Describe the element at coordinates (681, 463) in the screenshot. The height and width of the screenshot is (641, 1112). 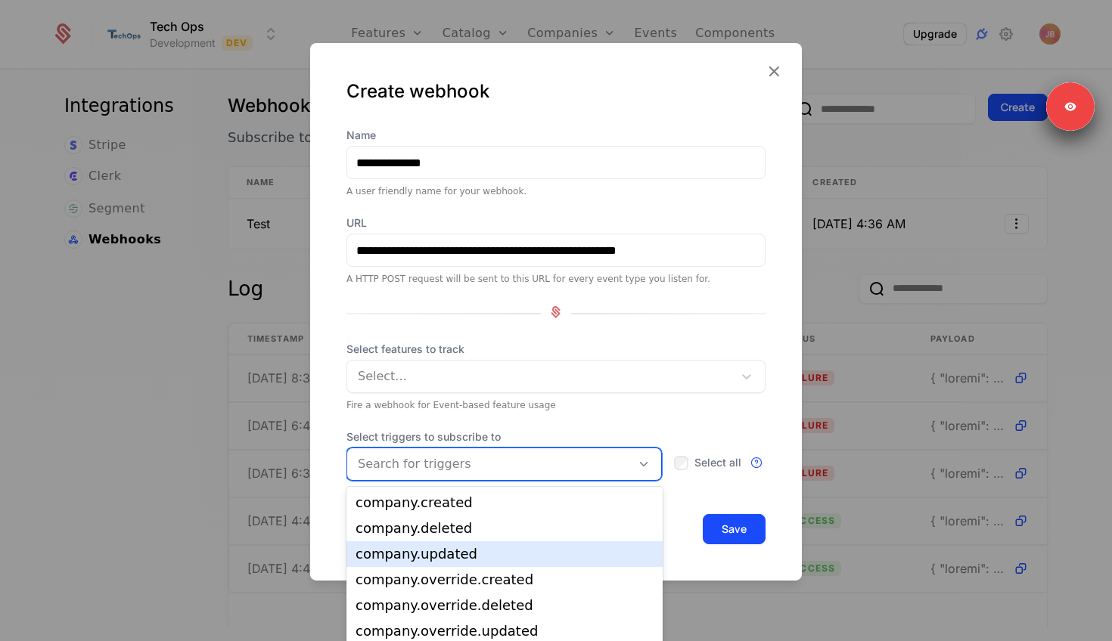
I see `input: Select all` at that location.